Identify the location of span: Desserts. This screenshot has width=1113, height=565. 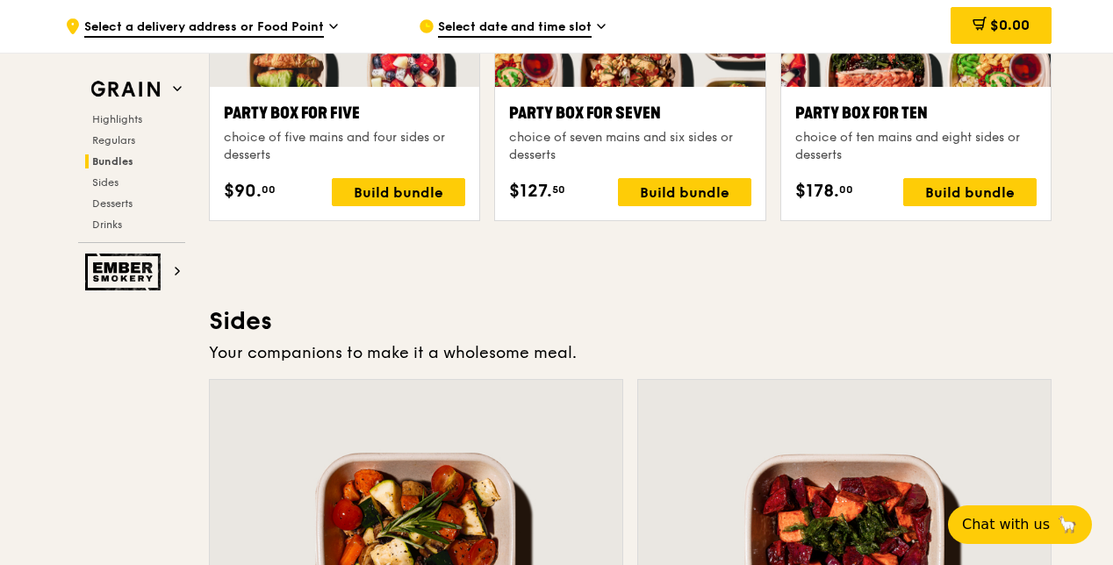
(112, 204).